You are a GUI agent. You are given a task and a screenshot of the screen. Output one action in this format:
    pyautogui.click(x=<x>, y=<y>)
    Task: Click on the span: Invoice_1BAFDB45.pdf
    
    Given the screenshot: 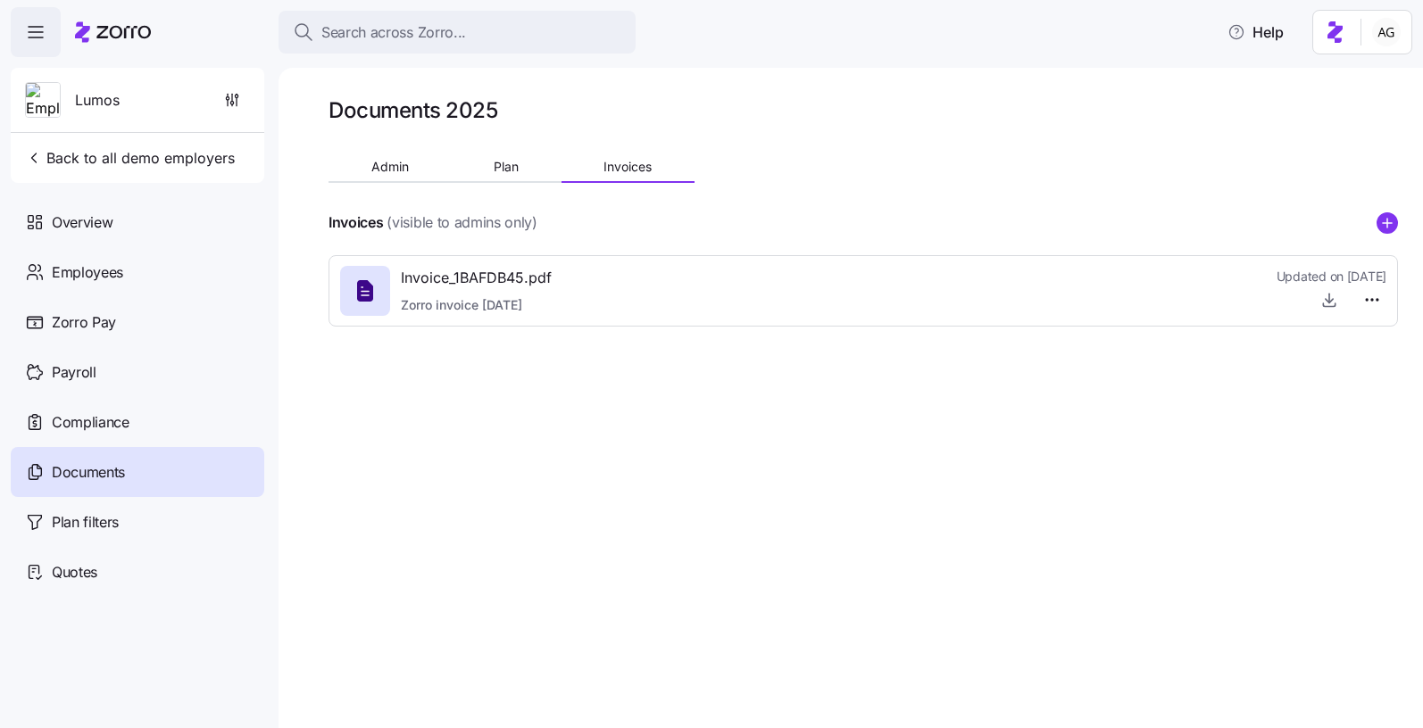 What is the action you would take?
    pyautogui.click(x=476, y=278)
    